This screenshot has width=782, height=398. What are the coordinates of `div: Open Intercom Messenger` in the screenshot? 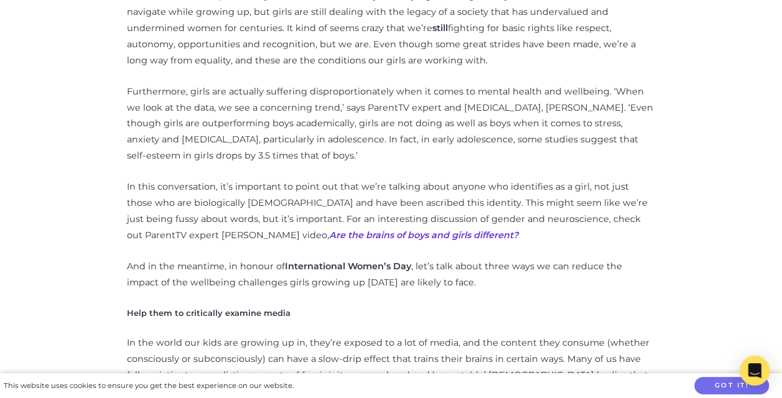 It's located at (755, 371).